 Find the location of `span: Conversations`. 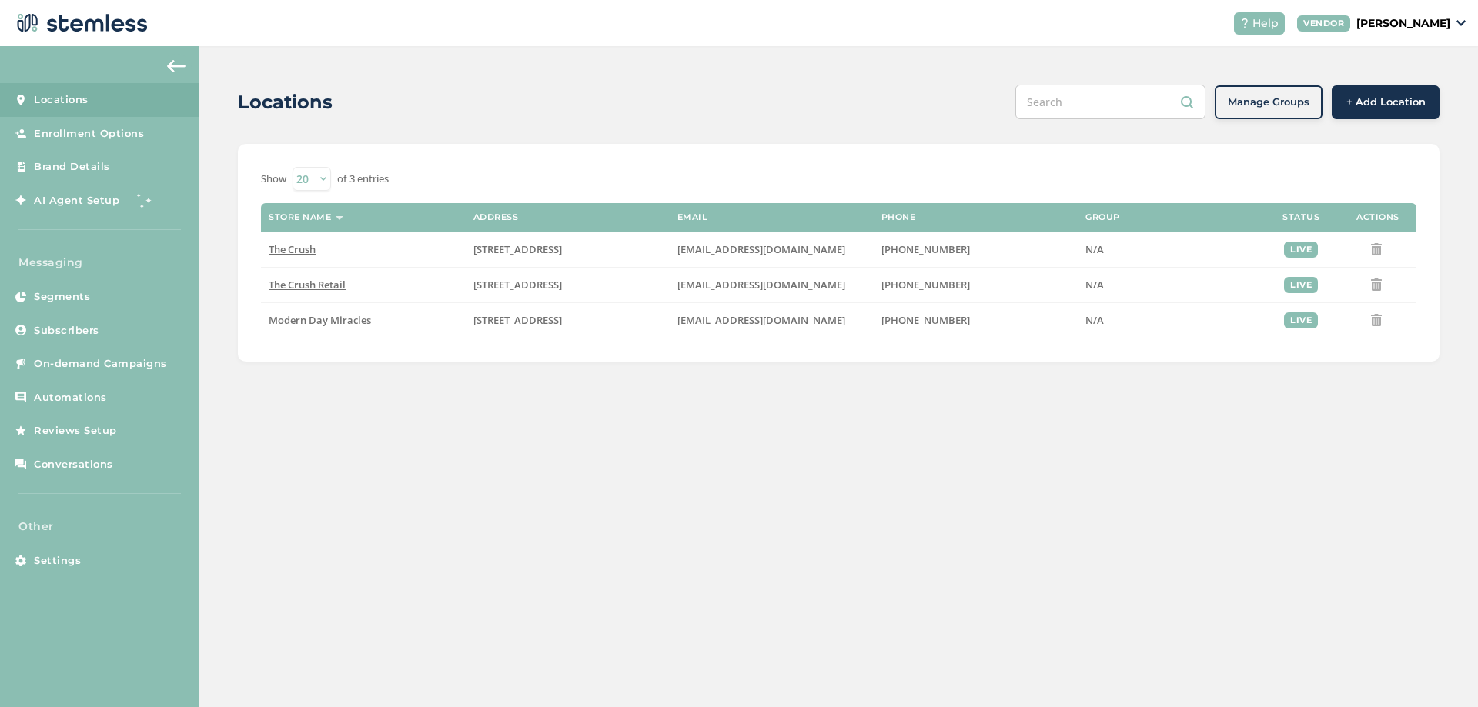

span: Conversations is located at coordinates (73, 465).